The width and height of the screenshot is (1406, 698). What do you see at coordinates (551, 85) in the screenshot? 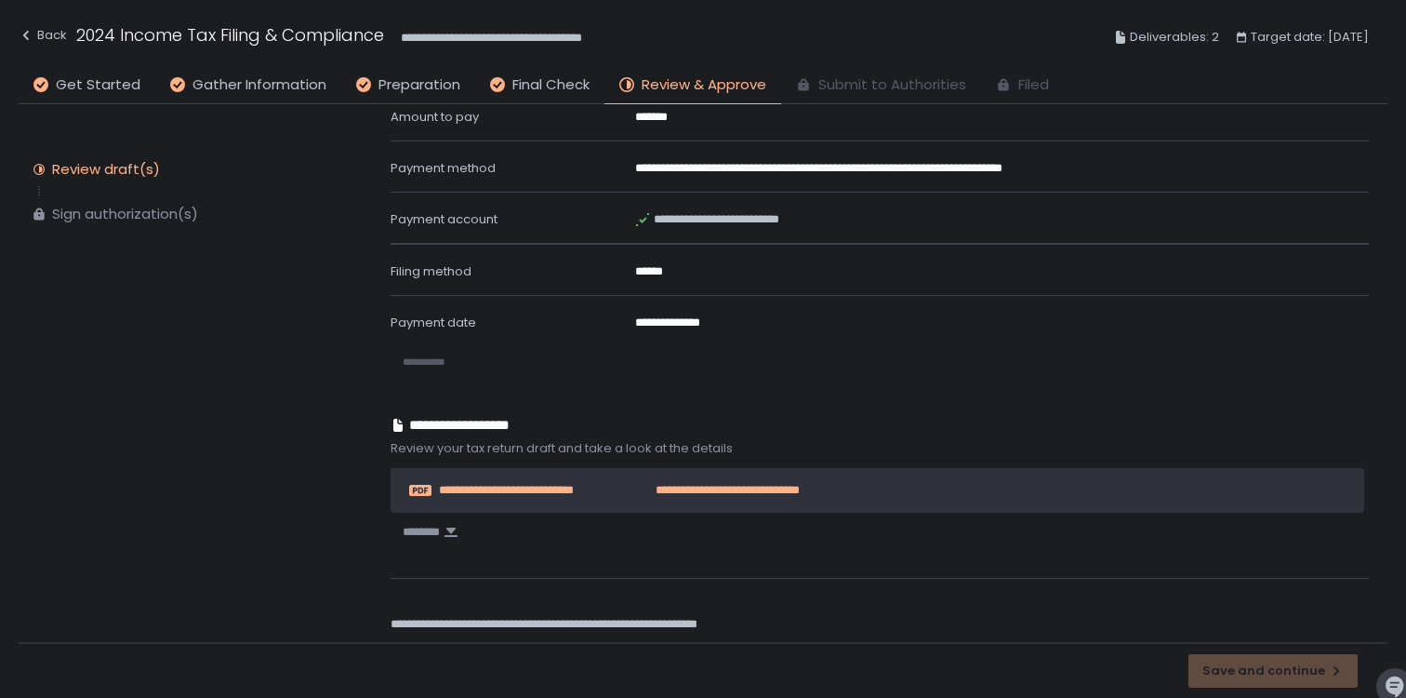
I see `span: Final Check` at bounding box center [551, 85].